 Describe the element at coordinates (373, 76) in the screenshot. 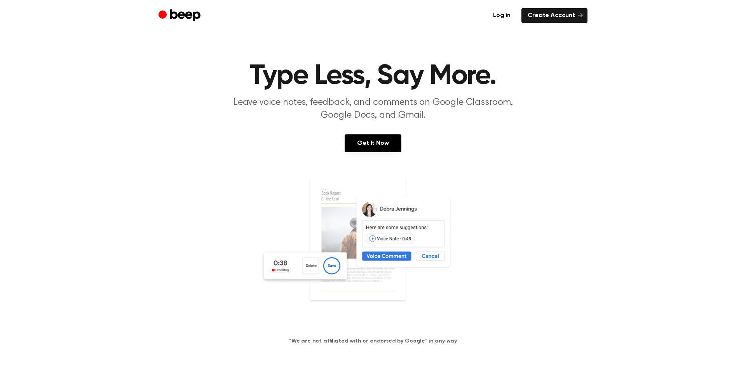

I see `h1: Type Less, Say More.` at that location.